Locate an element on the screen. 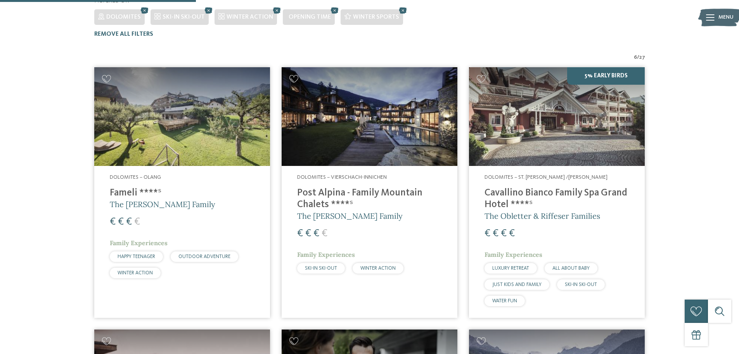 This screenshot has width=739, height=354. span: WATER FUN is located at coordinates (505, 300).